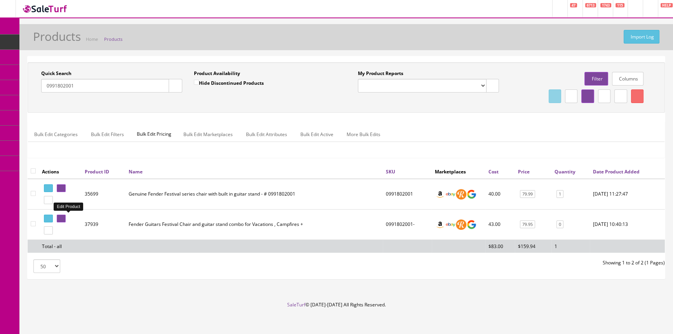  I want to click on td: 0991802001, so click(407, 194).